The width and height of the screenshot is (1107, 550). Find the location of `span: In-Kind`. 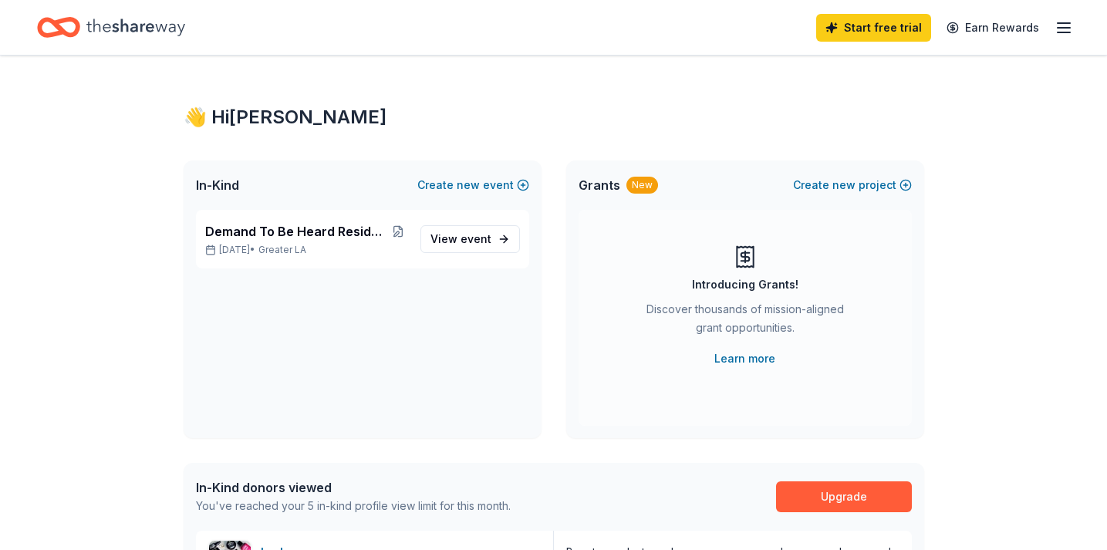

span: In-Kind is located at coordinates (217, 185).